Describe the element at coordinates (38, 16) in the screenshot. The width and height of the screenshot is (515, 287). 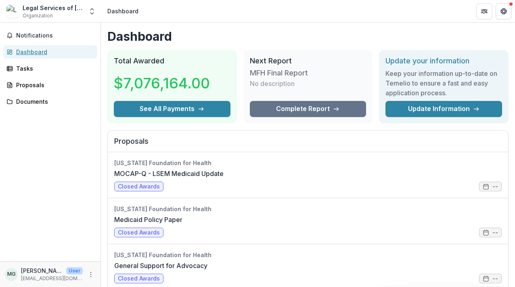
I see `span: Organization` at that location.